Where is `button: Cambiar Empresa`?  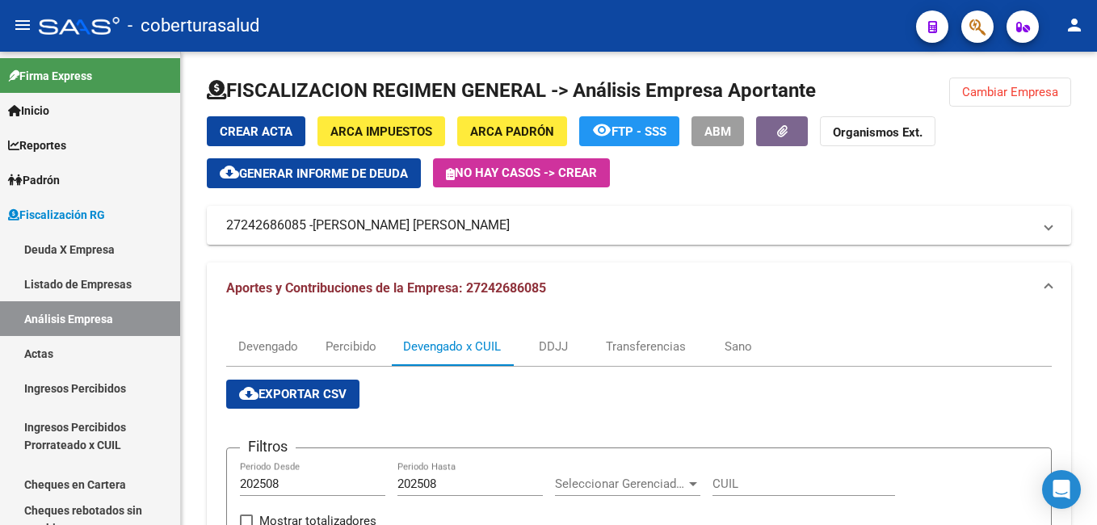
button: Cambiar Empresa is located at coordinates (1010, 92).